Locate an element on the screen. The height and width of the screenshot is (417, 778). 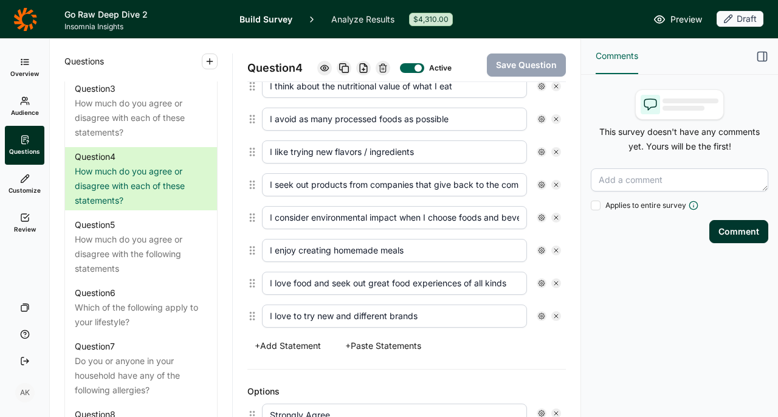
a: Customize is located at coordinates (24, 184).